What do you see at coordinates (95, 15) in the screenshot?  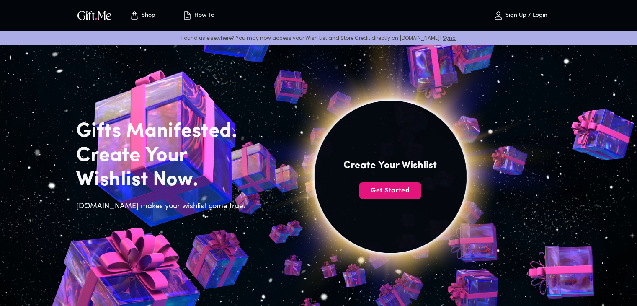 I see `button: GiftMe Logo` at bounding box center [95, 15].